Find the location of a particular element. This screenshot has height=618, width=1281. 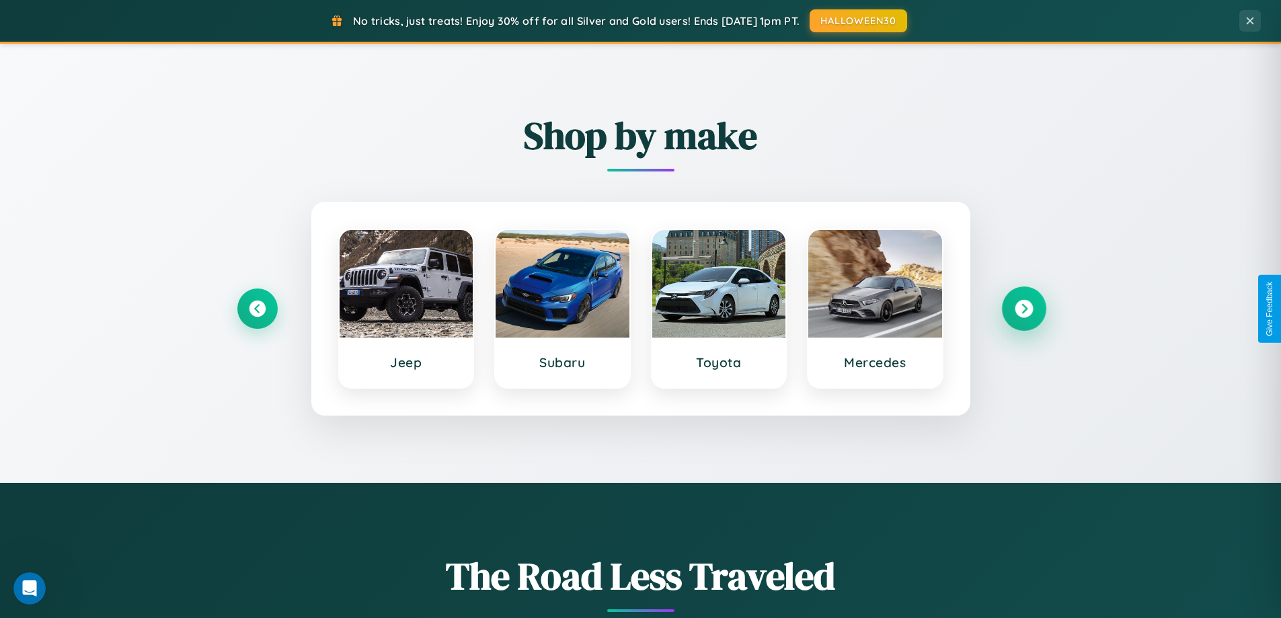

button: HALLOWEEN30 is located at coordinates (858, 21).